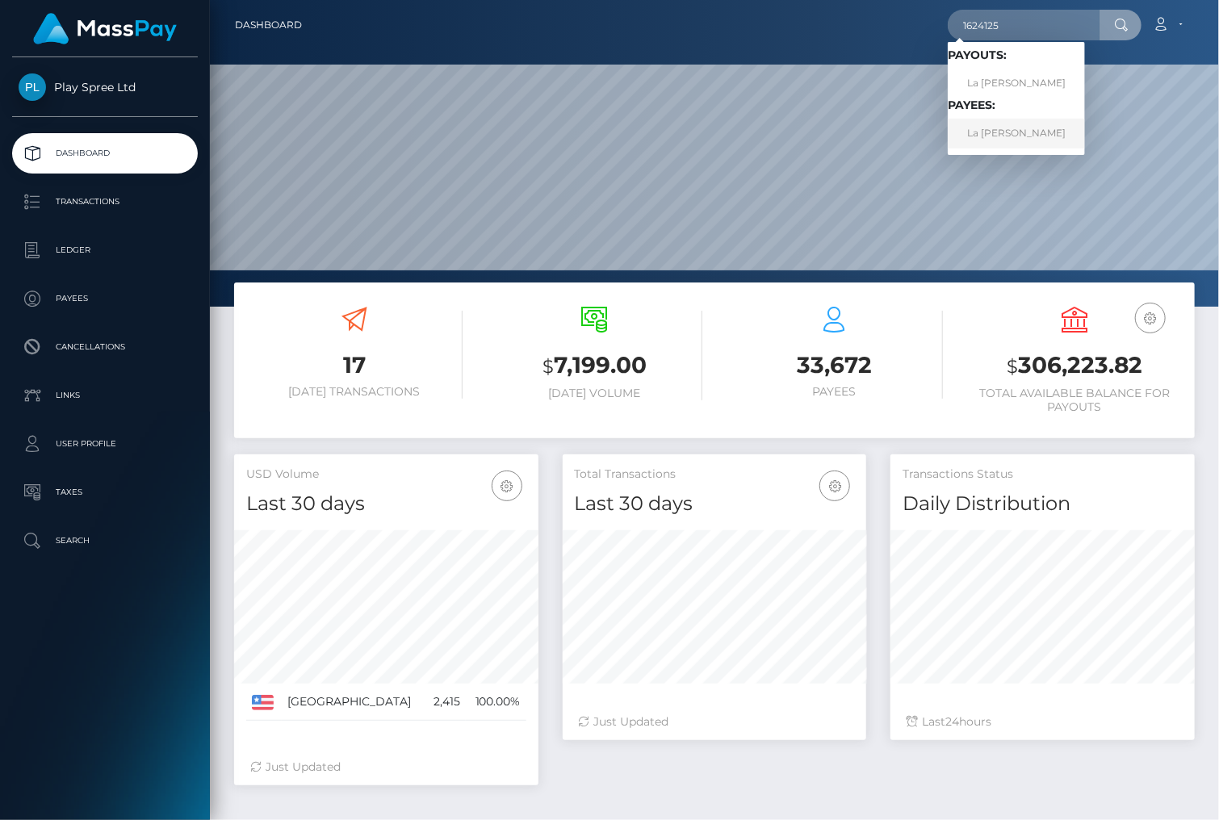 This screenshot has height=820, width=1219. What do you see at coordinates (1042, 475) in the screenshot?
I see `h5: Transactions Status` at bounding box center [1042, 475].